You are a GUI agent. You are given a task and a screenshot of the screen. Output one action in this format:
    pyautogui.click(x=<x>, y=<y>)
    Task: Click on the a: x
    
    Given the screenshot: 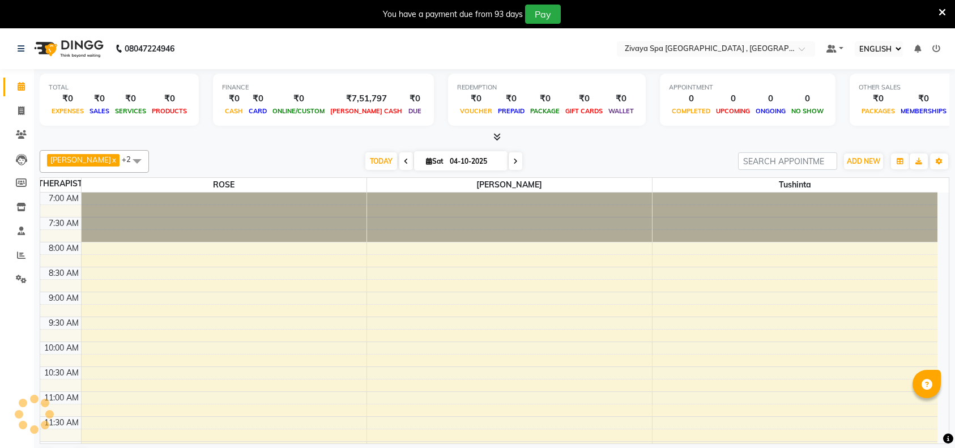 What is the action you would take?
    pyautogui.click(x=113, y=160)
    